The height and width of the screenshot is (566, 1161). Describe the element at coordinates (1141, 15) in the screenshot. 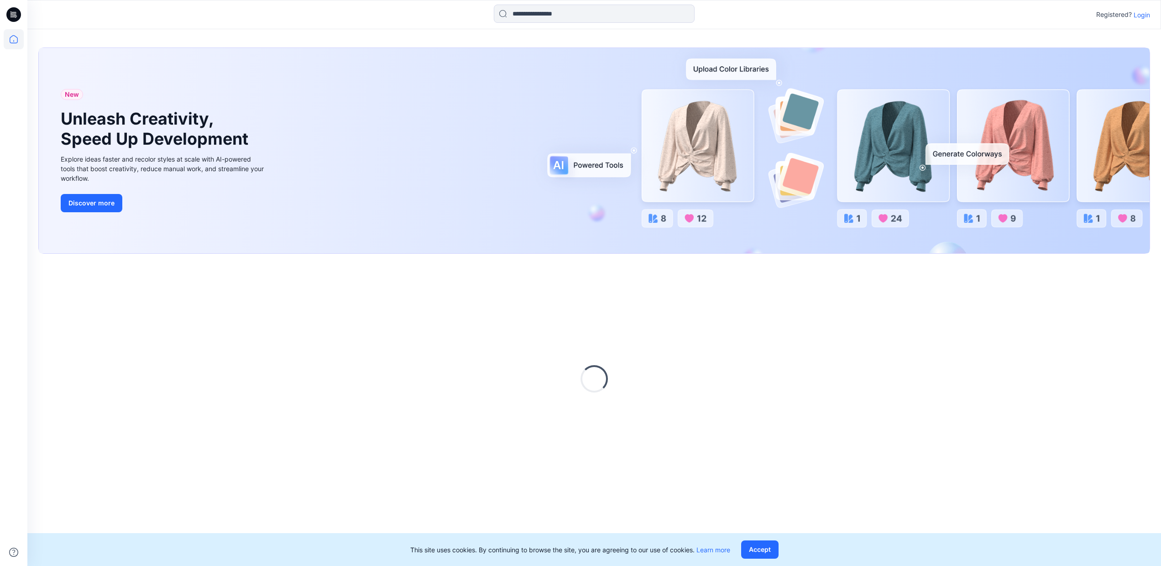

I see `p: Login` at that location.